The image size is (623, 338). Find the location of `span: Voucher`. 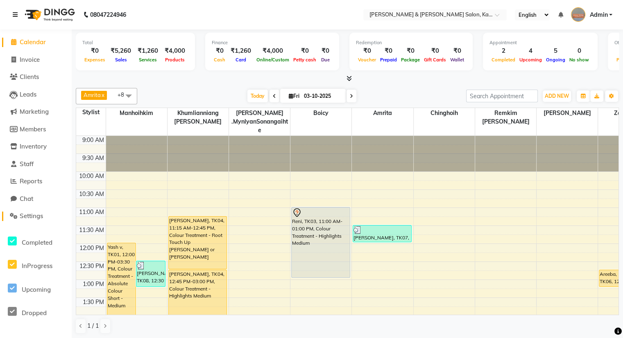

span: Voucher is located at coordinates (367, 60).